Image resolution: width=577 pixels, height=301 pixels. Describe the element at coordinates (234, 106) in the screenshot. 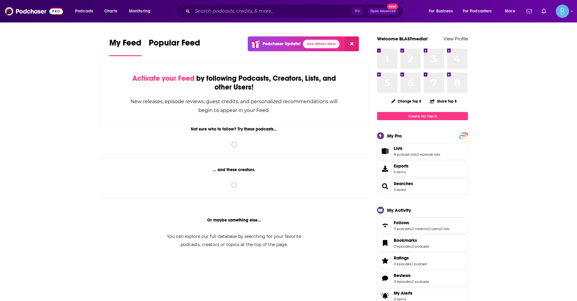

I see `div: New releases, episode reviews, guest credits, and personalized recommendations will begin to appe...` at that location.